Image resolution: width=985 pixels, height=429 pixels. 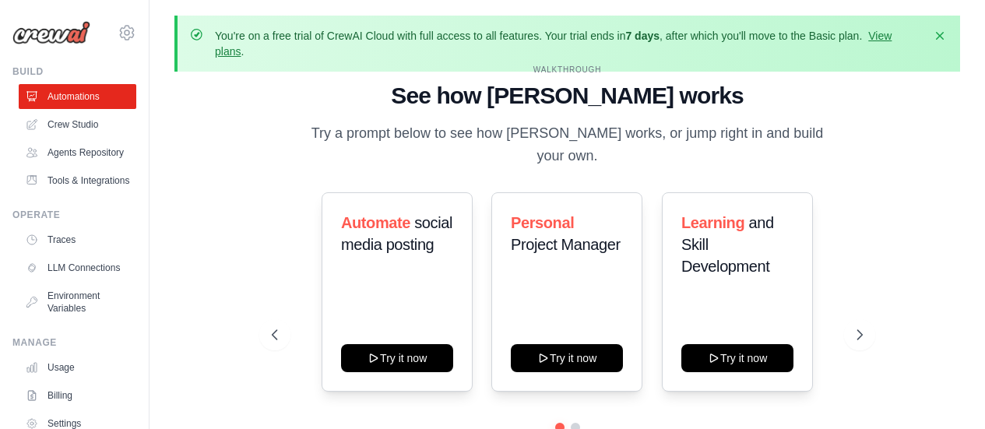 What do you see at coordinates (51, 33) in the screenshot?
I see `img: Logo` at bounding box center [51, 33].